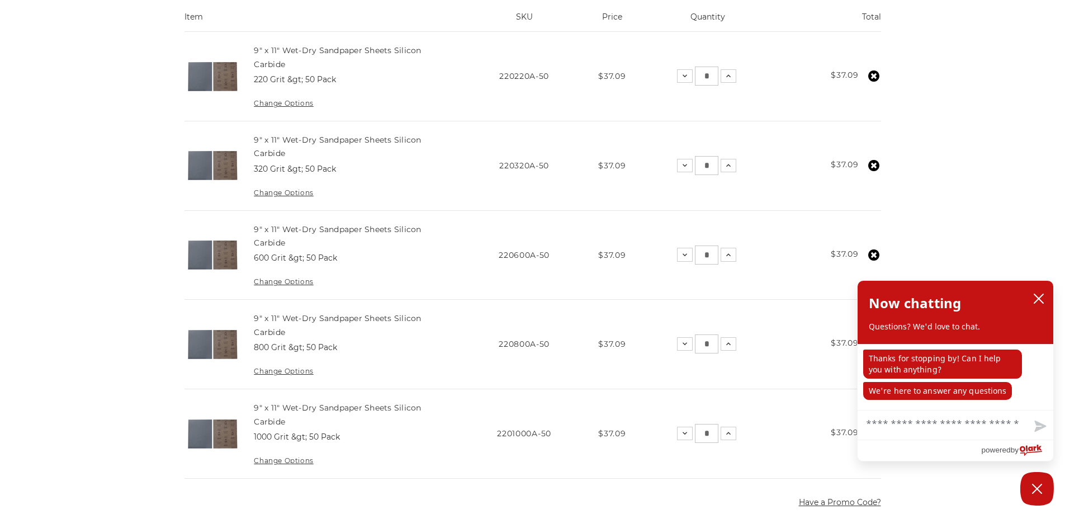 The height and width of the screenshot is (514, 1065). Describe the element at coordinates (707, 21) in the screenshot. I see `th: Quantity` at that location.